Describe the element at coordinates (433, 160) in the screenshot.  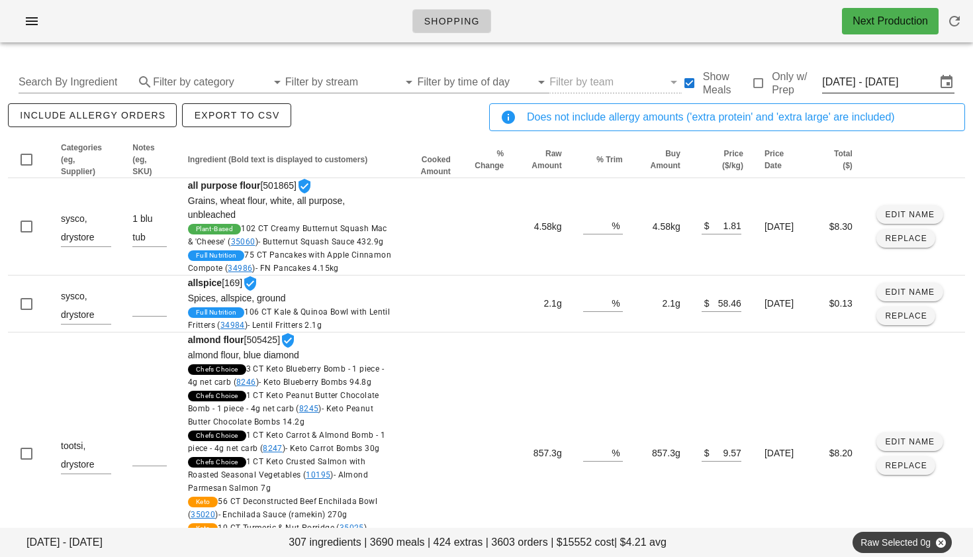
I see `th: Cooked Amount: Not sorted. Activate to sort ascending.` at that location.